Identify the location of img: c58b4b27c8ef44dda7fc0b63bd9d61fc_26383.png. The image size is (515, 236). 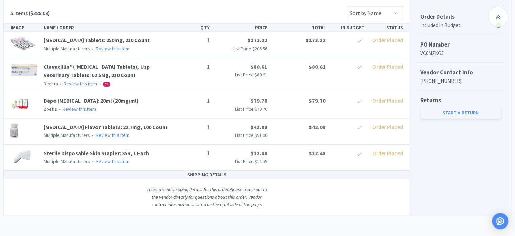
(20, 104).